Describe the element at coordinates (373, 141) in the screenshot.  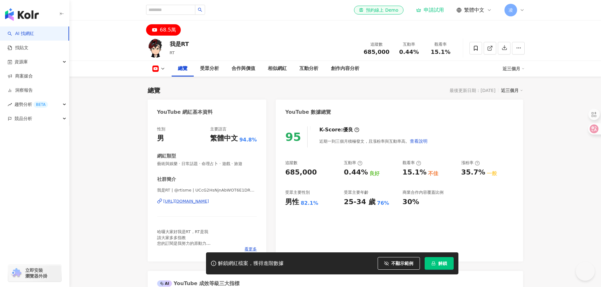
I see `div: 近期一到三個月積極發文，且漲粉率與互動率高。` at that location.